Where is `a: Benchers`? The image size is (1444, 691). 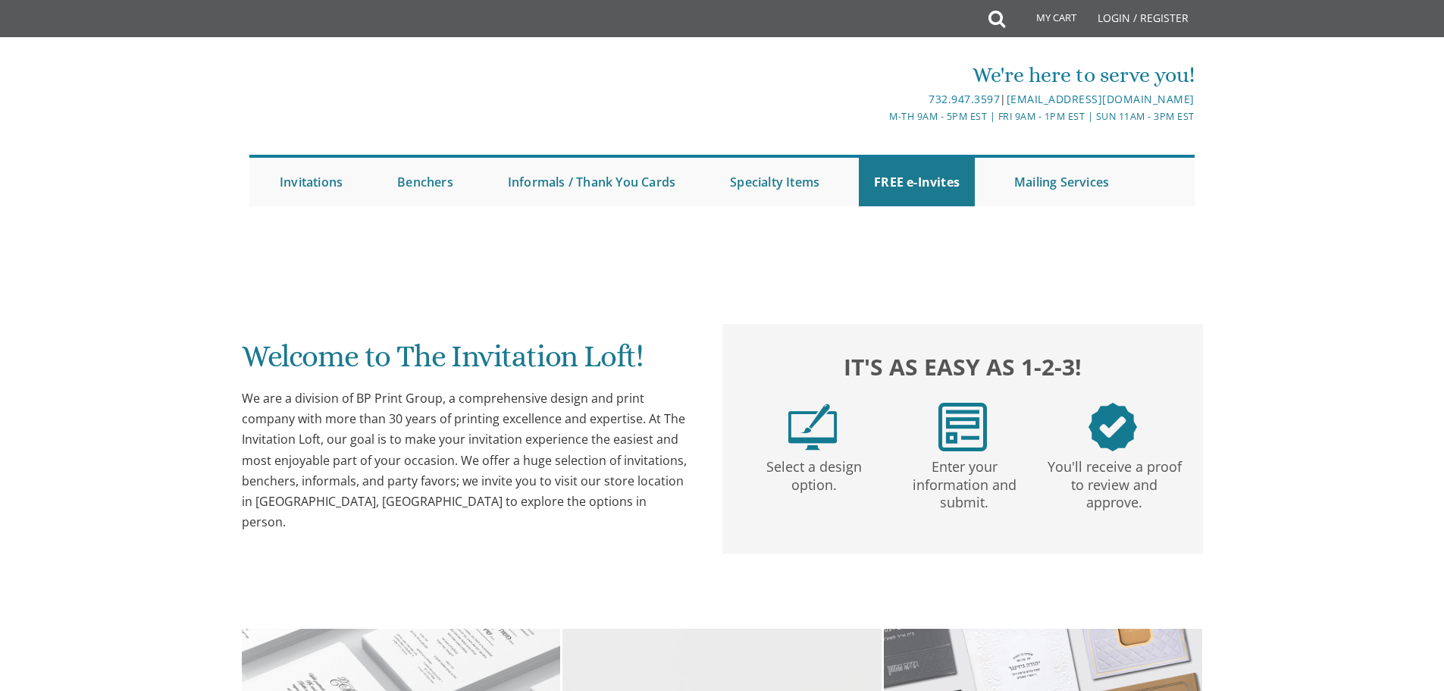
a: Benchers is located at coordinates (425, 182).